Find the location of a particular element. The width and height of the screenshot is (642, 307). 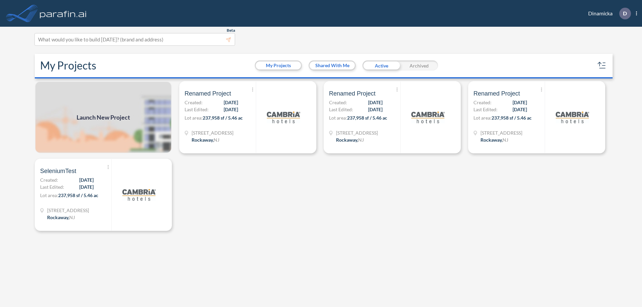

button: My Projects is located at coordinates (278, 66).